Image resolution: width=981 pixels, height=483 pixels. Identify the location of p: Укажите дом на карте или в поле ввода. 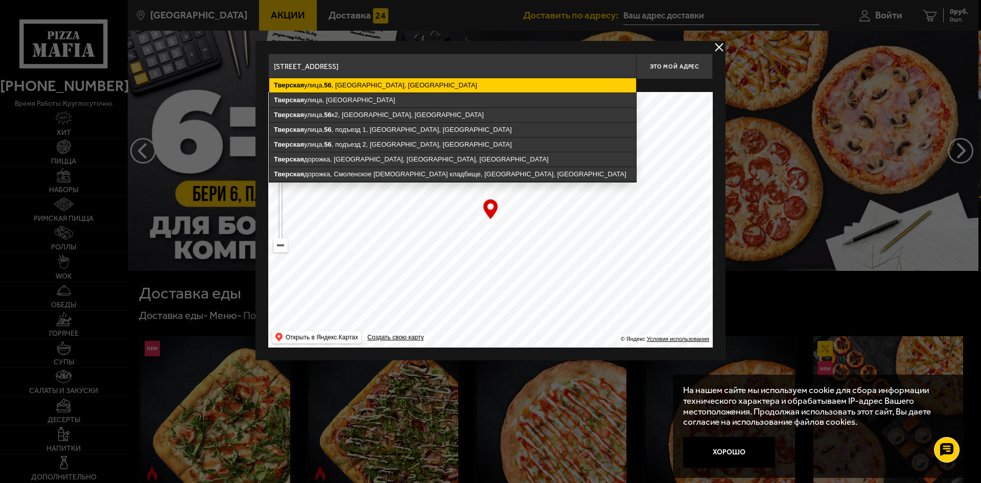
(340, 86).